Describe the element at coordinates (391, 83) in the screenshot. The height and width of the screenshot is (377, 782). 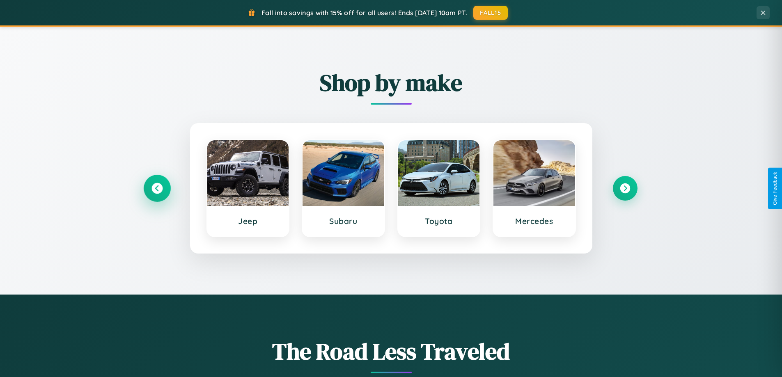
I see `h2: Shop by make` at that location.